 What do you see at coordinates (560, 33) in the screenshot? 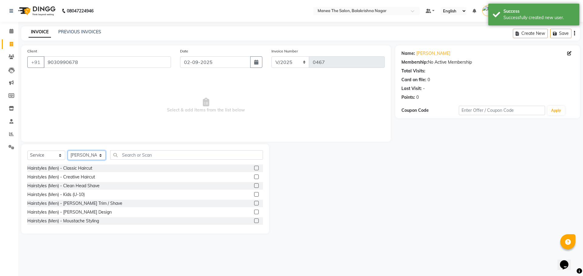
I see `button: Save` at bounding box center [560, 33].